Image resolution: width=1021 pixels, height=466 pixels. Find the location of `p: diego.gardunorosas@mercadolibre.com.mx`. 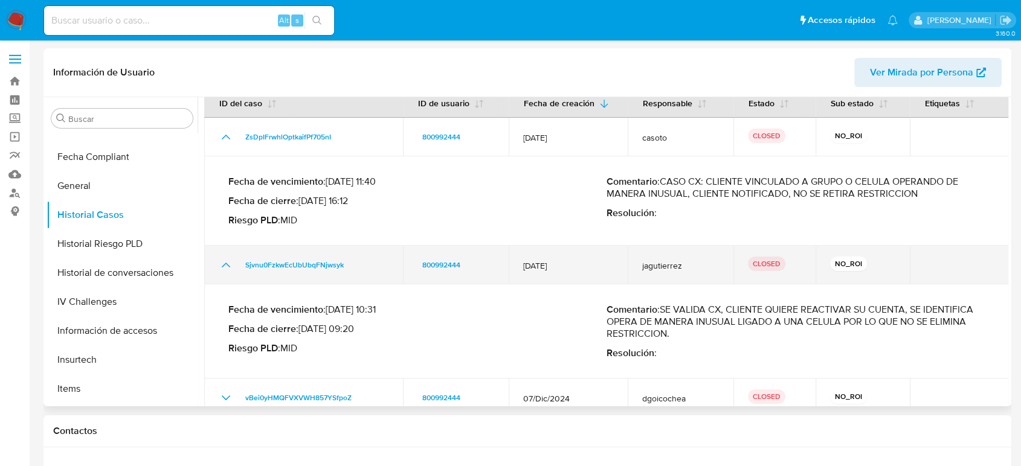

p: diego.gardunorosas@mercadolibre.com.mx is located at coordinates (961, 20).